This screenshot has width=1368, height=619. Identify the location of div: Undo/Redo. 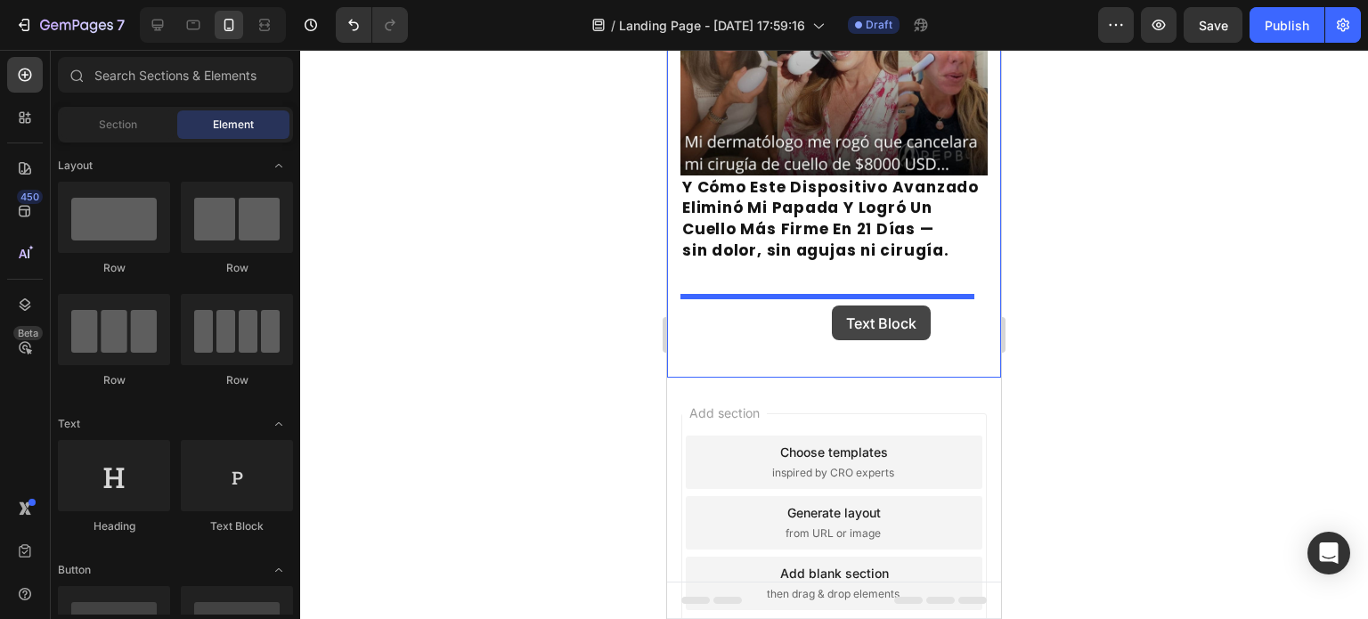
(371, 25).